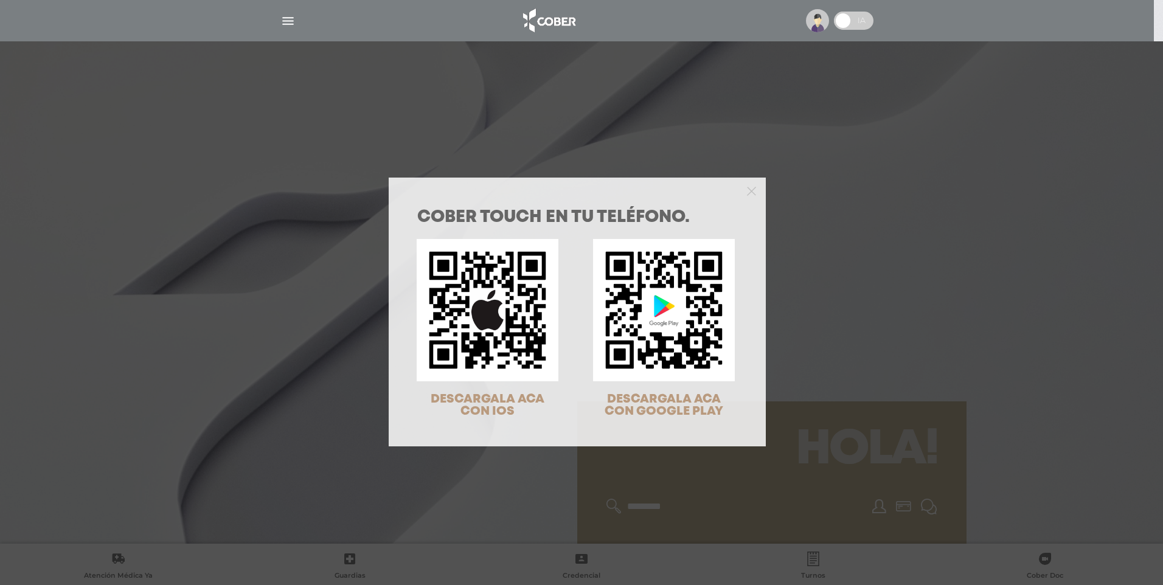  Describe the element at coordinates (664, 405) in the screenshot. I see `span: DESCARGALA ACA CON GOOGLE PLAY` at that location.